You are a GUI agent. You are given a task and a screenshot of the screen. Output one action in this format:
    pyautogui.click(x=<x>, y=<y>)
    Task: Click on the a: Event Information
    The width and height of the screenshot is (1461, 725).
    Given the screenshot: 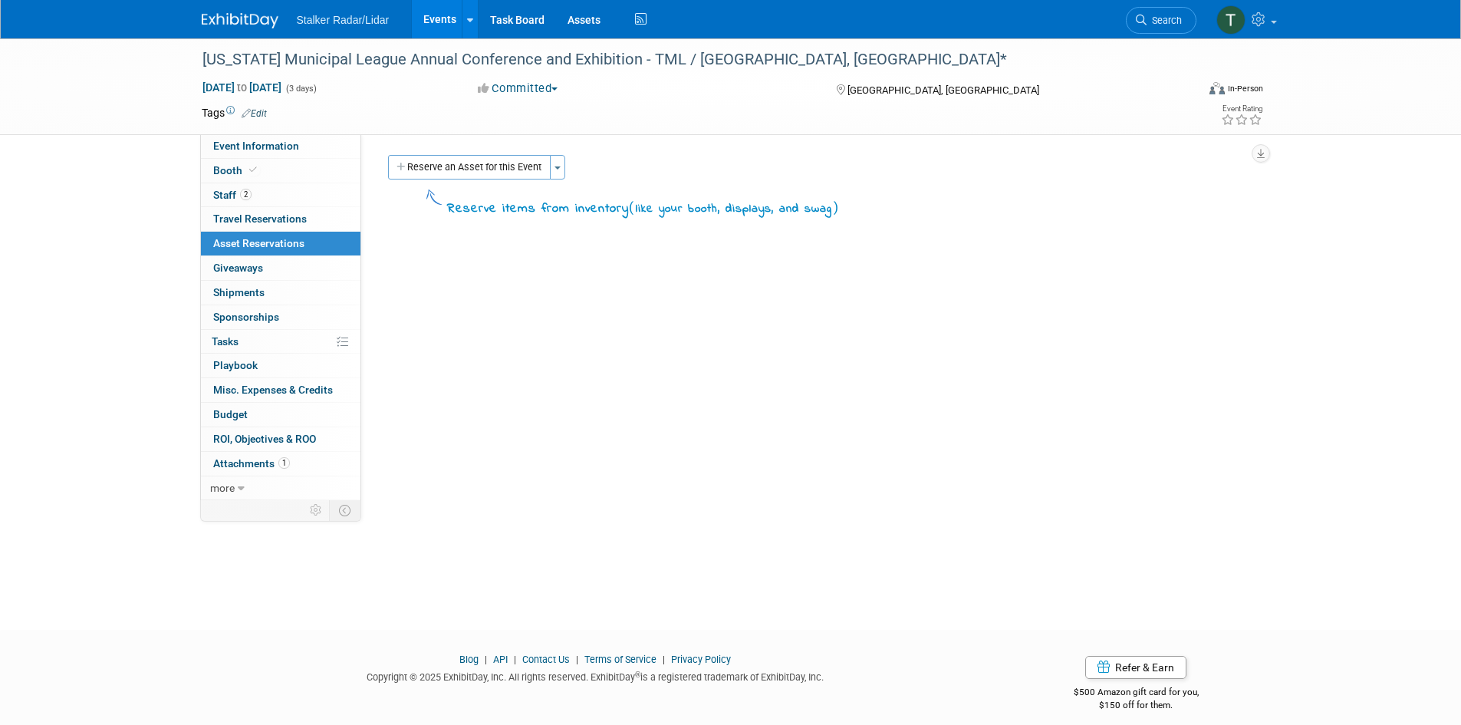 What is the action you would take?
    pyautogui.click(x=281, y=146)
    